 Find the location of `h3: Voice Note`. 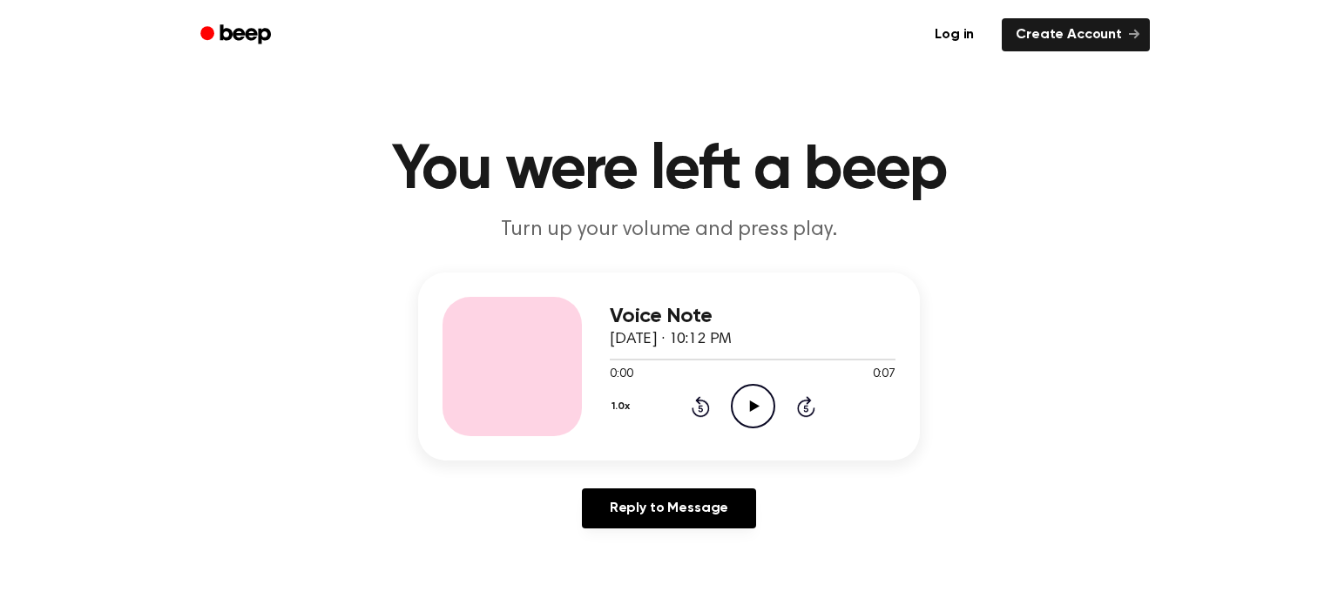

h3: Voice Note is located at coordinates (752, 316).